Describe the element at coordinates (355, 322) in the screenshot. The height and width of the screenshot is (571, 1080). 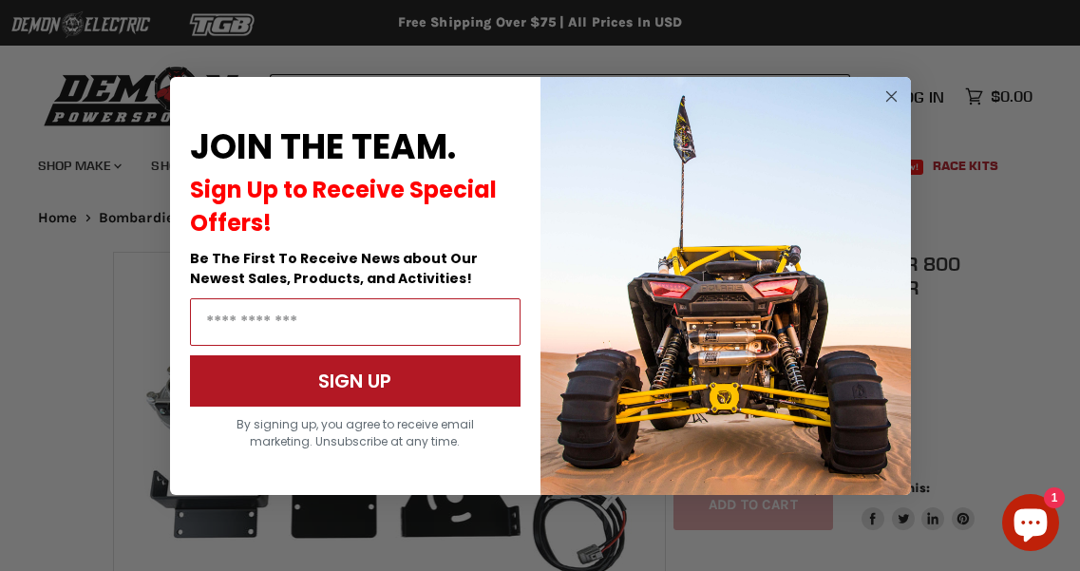
I see `input: Email Address` at that location.